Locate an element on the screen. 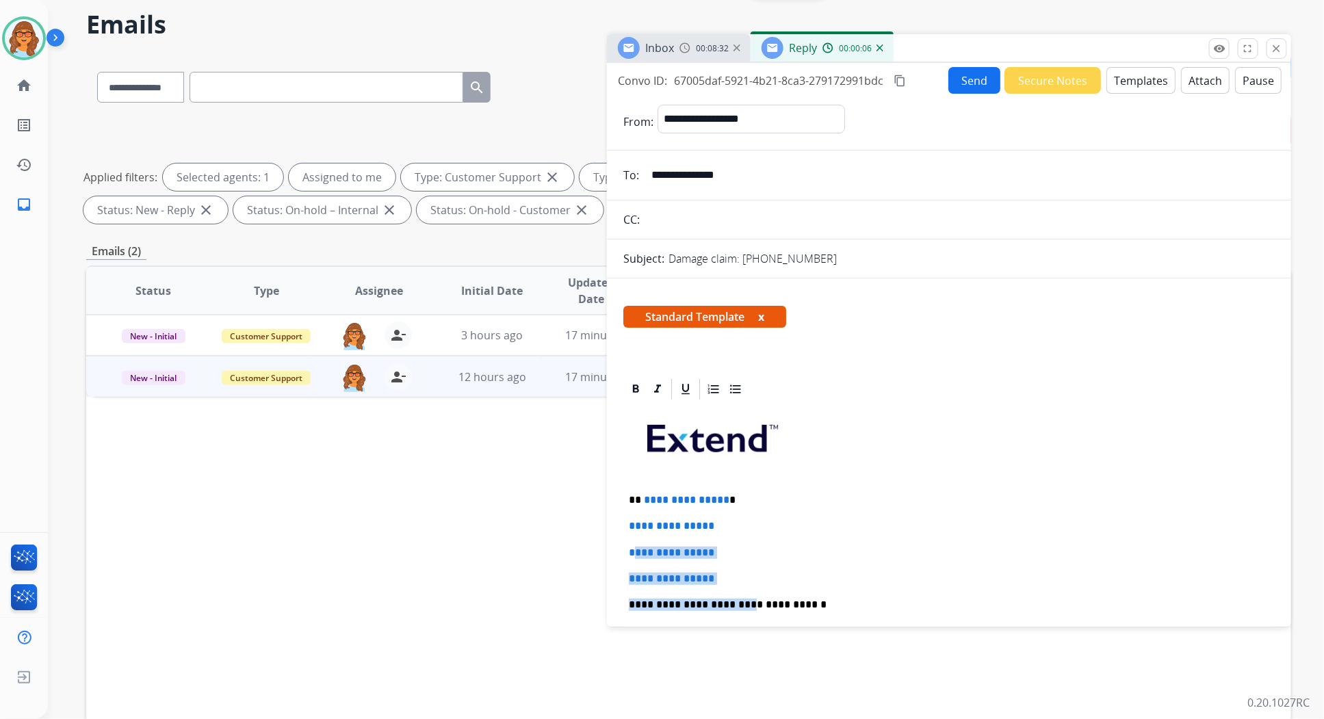 This screenshot has height=719, width=1324. div: Bullet List is located at coordinates (736, 389).